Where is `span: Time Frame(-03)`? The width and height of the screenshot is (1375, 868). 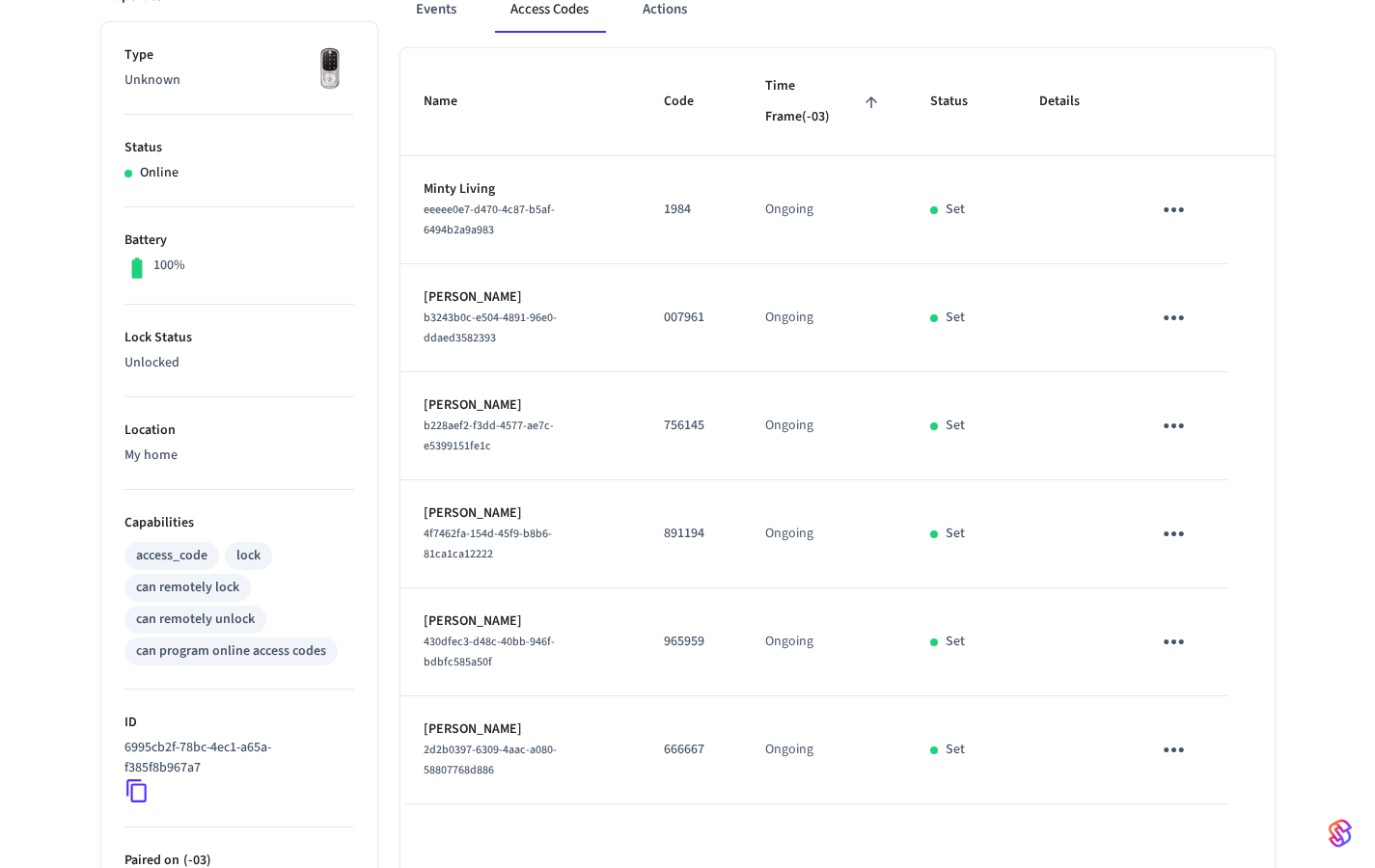 span: Time Frame(-03) is located at coordinates (824, 101).